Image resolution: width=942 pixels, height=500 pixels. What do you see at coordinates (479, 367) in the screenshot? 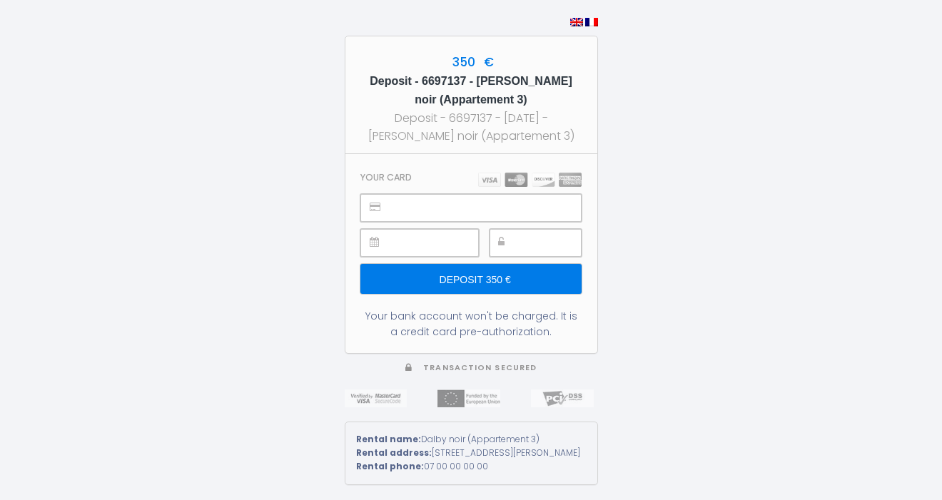
I see `span: Transaction secured` at bounding box center [479, 367].